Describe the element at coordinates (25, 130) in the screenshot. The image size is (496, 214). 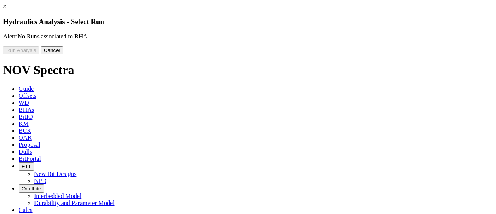
I see `span: BCR` at that location.